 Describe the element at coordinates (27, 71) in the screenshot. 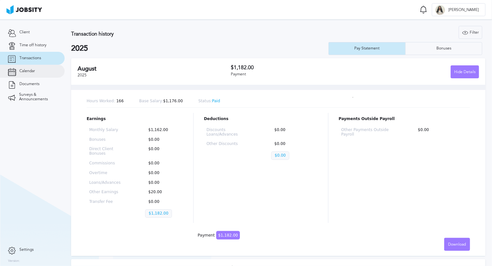

I see `span: Calendar` at that location.